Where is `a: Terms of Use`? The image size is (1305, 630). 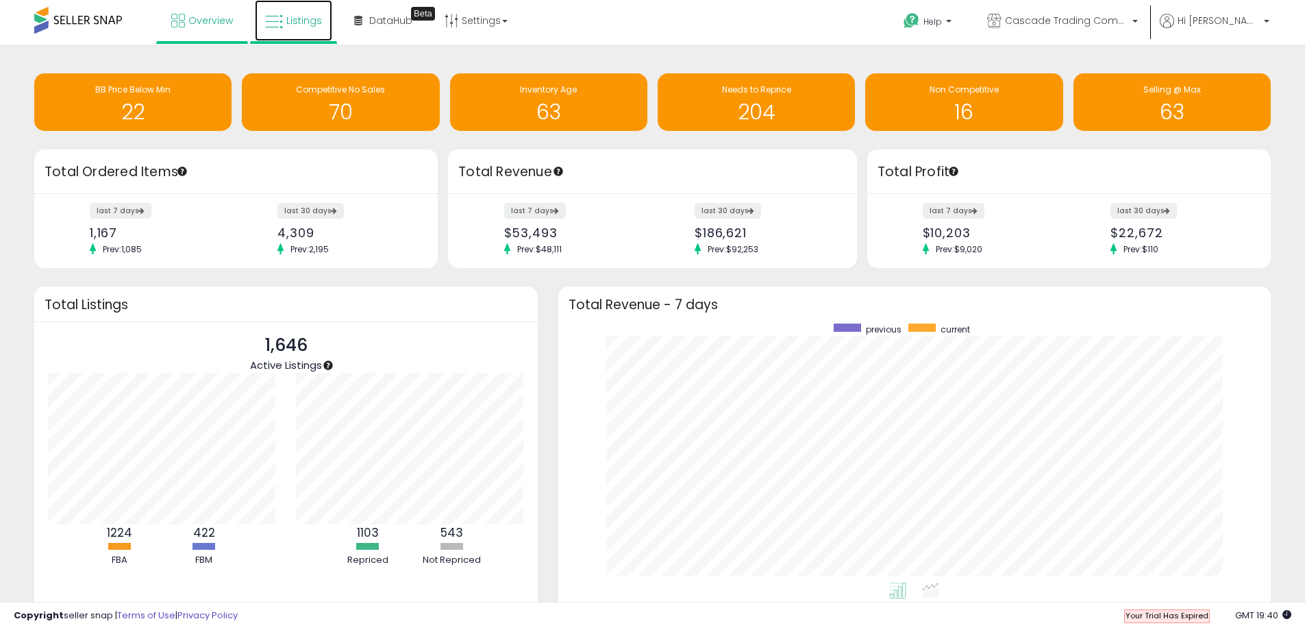
a: Terms of Use is located at coordinates (146, 615).